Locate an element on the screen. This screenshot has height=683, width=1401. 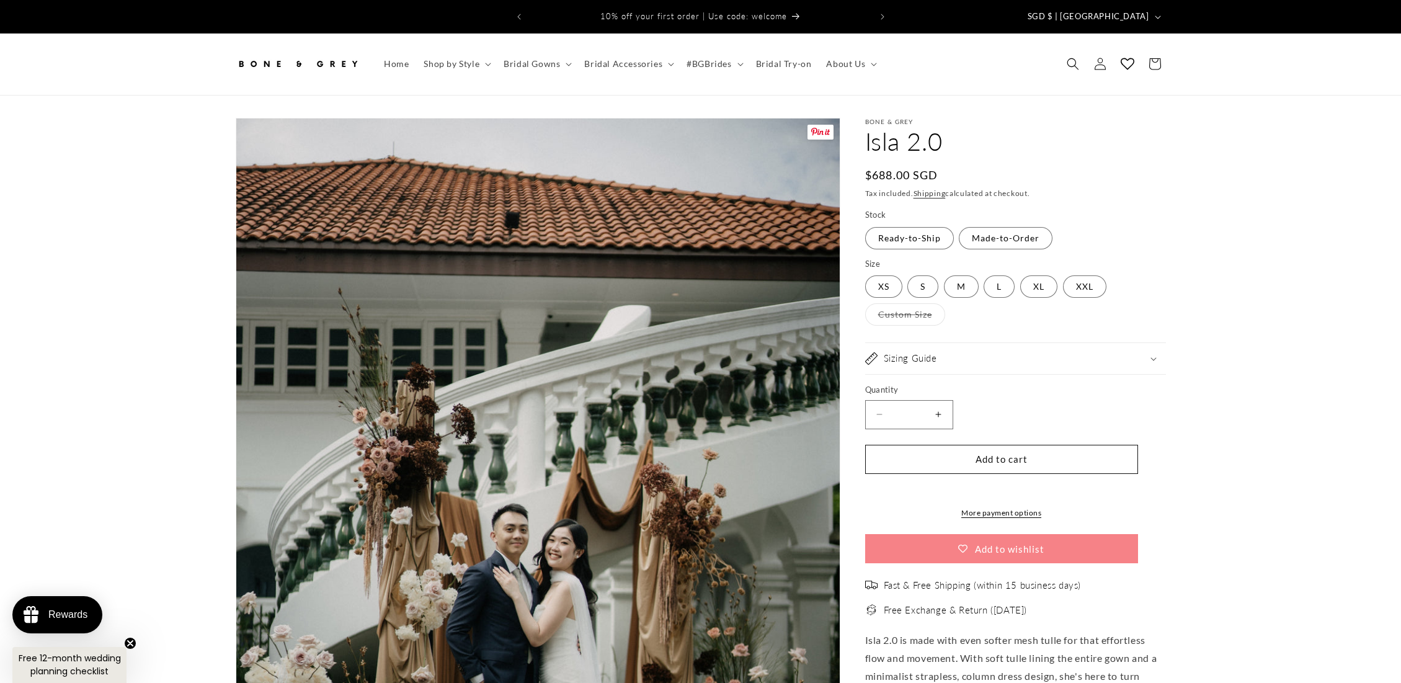
span: Free 12-month wedding planning checklist is located at coordinates (69, 664).